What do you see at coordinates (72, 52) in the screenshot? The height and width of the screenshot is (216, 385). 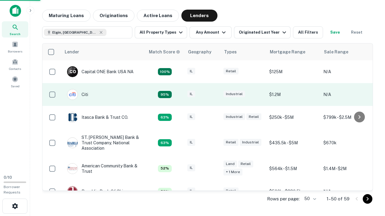 I see `div: Lender` at bounding box center [72, 52].